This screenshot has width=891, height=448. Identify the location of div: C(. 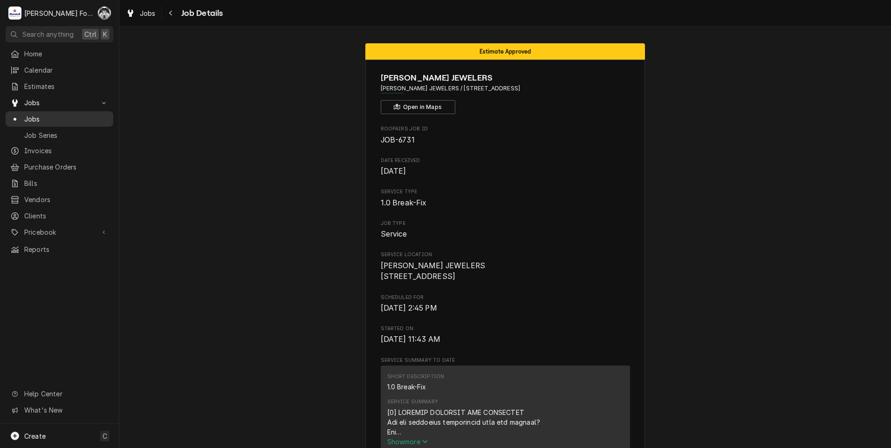
(104, 13).